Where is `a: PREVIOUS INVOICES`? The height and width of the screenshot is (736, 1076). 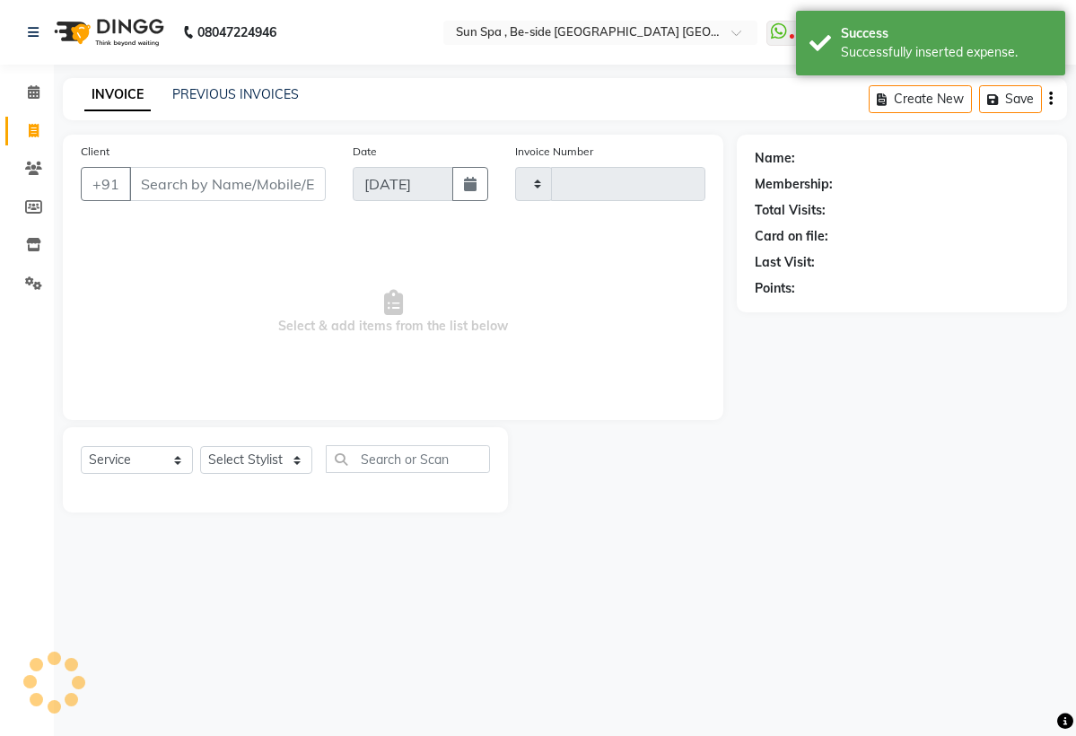 a: PREVIOUS INVOICES is located at coordinates (235, 94).